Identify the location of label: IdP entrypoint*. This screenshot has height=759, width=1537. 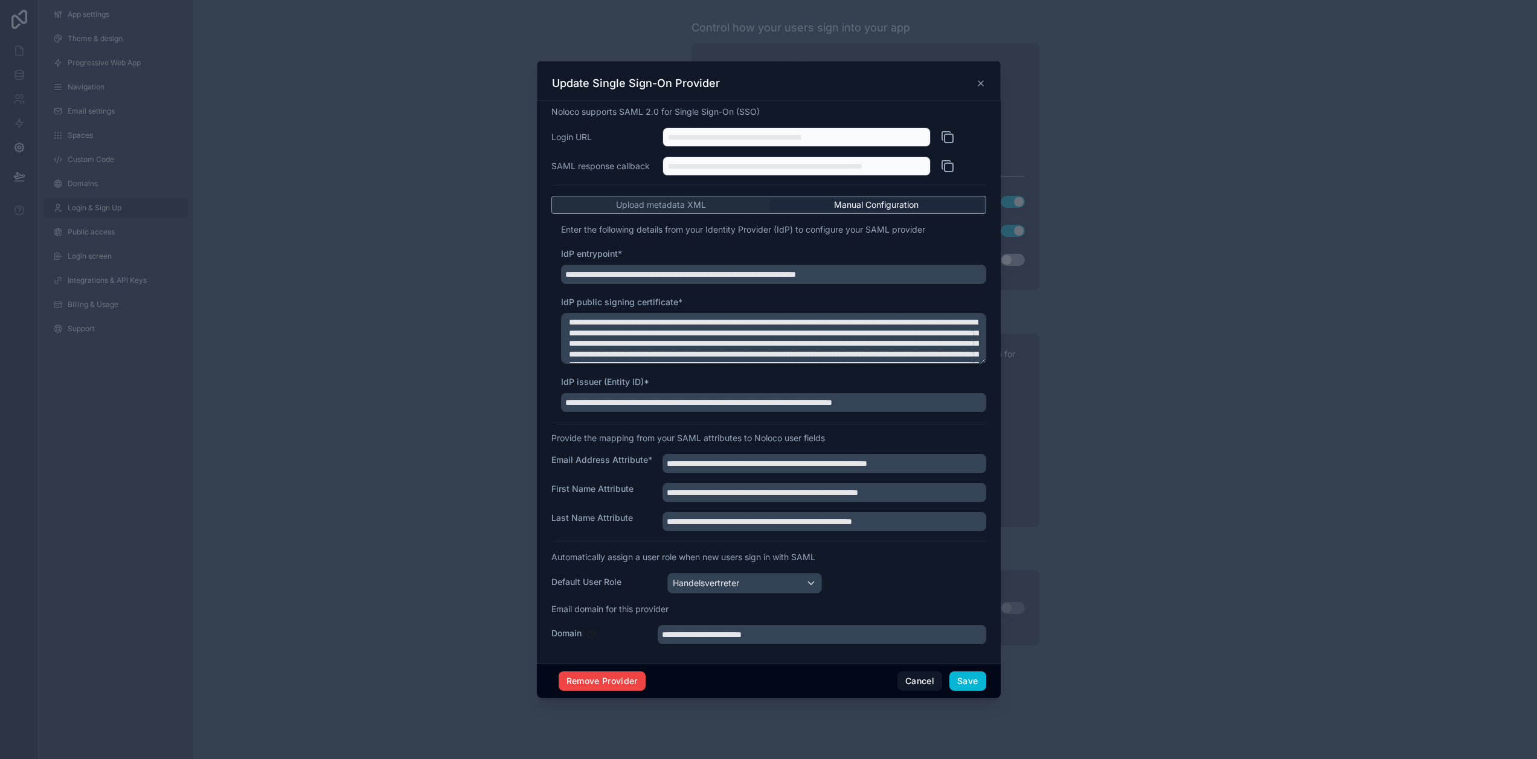
(591, 254).